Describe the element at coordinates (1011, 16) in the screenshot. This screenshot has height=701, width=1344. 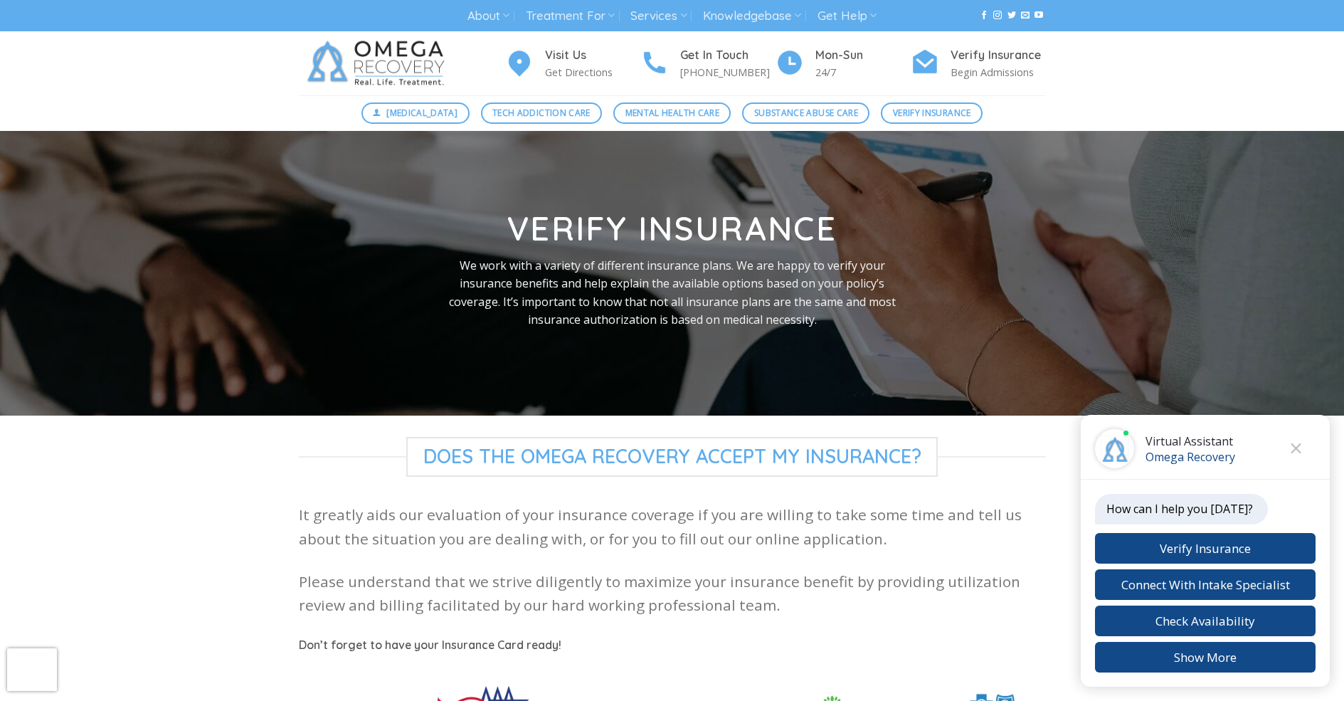
I see `a: Follow on Twitter` at that location.